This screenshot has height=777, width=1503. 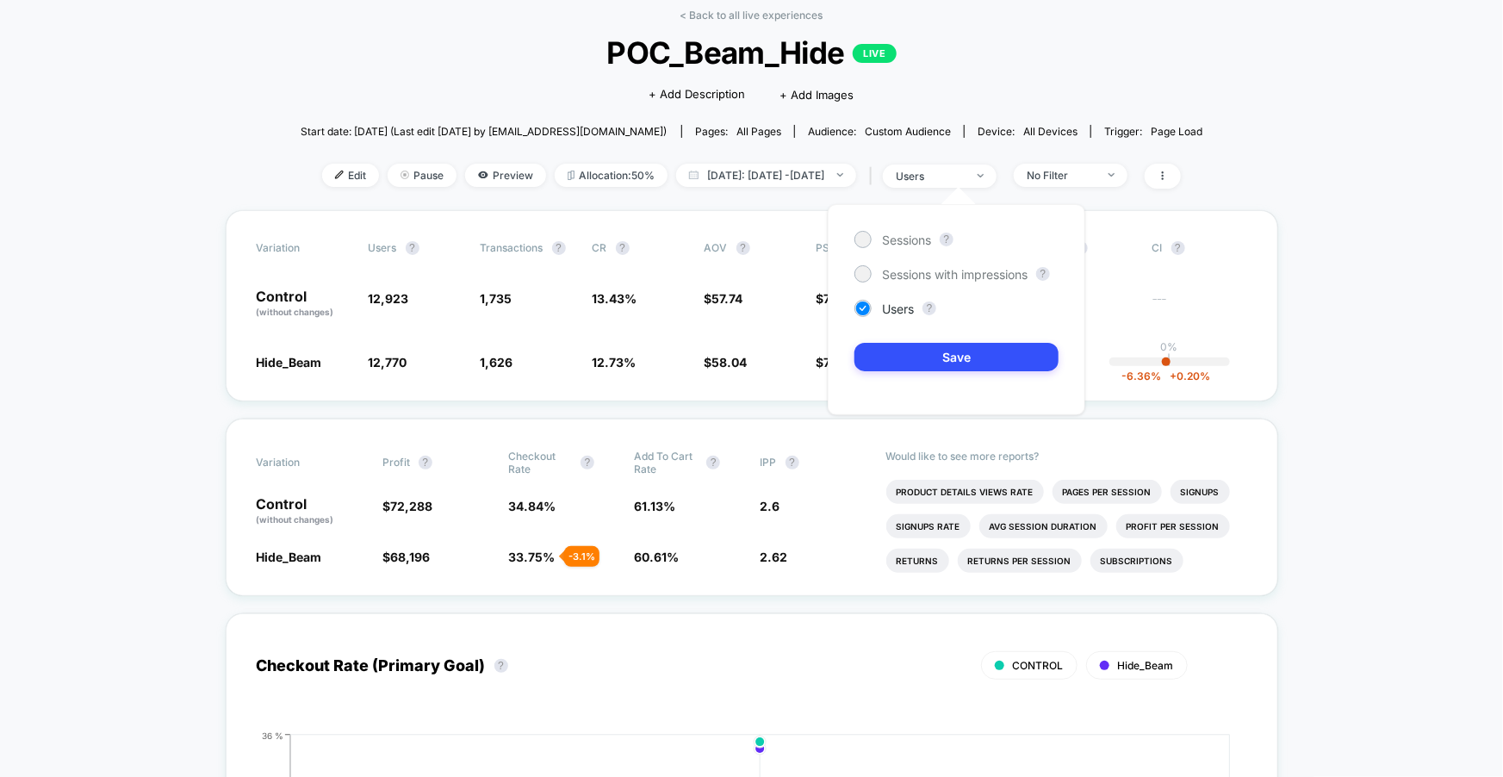 What do you see at coordinates (897, 308) in the screenshot?
I see `span: Users` at bounding box center [897, 308].